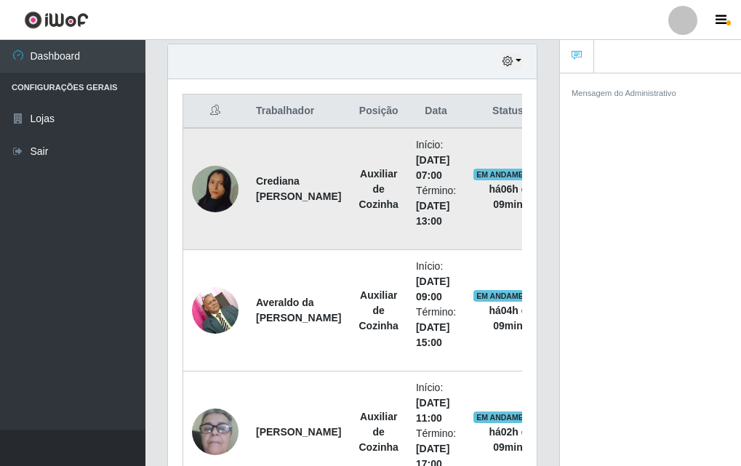 The height and width of the screenshot is (466, 741). I want to click on th: Status, so click(508, 111).